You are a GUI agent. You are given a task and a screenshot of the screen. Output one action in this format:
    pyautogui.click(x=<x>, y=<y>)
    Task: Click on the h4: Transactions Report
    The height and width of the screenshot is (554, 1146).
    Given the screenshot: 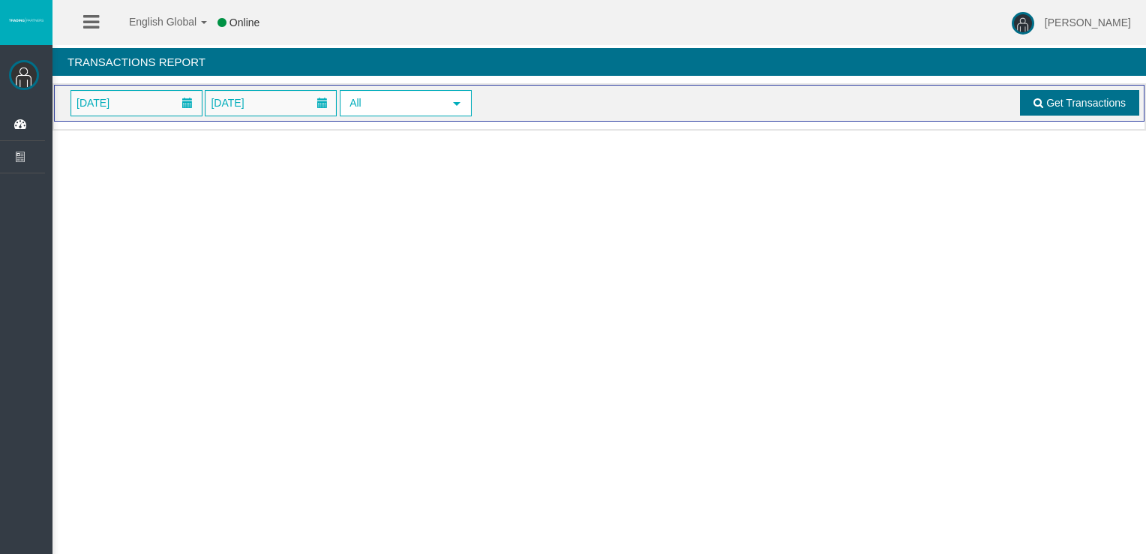 What is the action you would take?
    pyautogui.click(x=599, y=62)
    